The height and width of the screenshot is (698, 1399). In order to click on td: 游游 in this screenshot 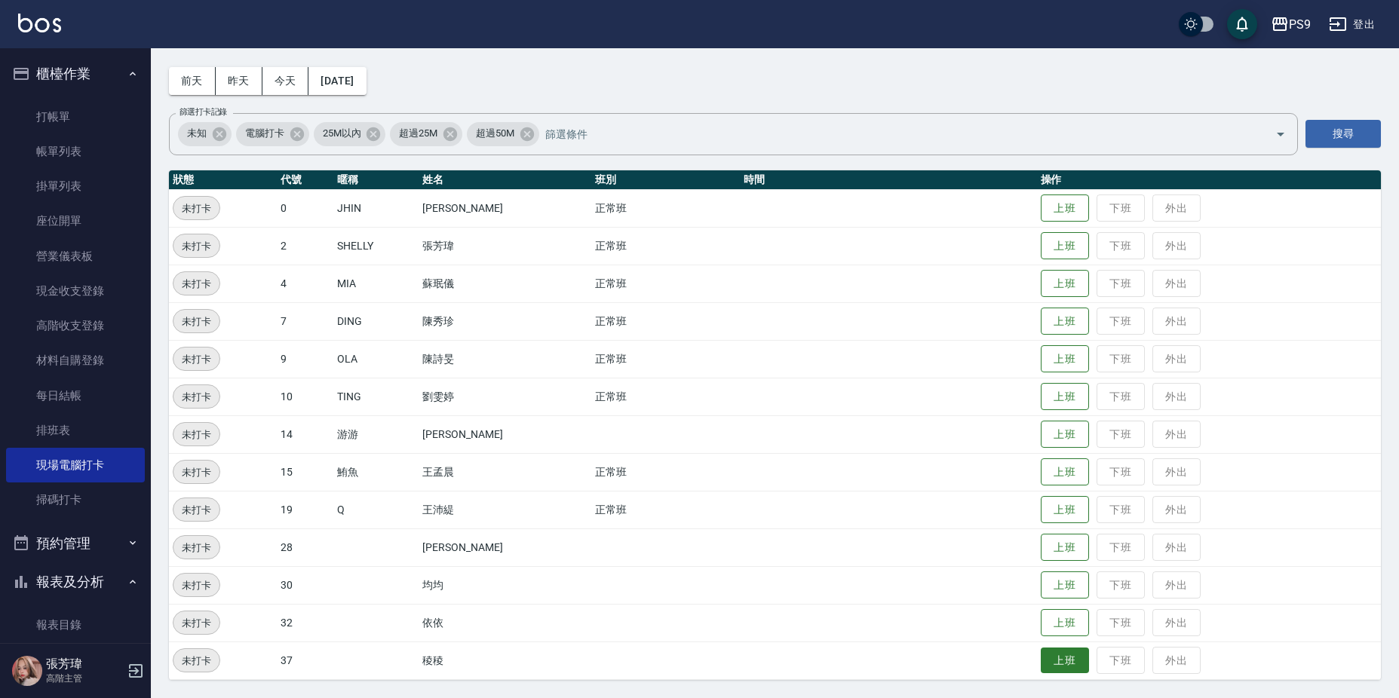, I will do `click(376, 434)`.